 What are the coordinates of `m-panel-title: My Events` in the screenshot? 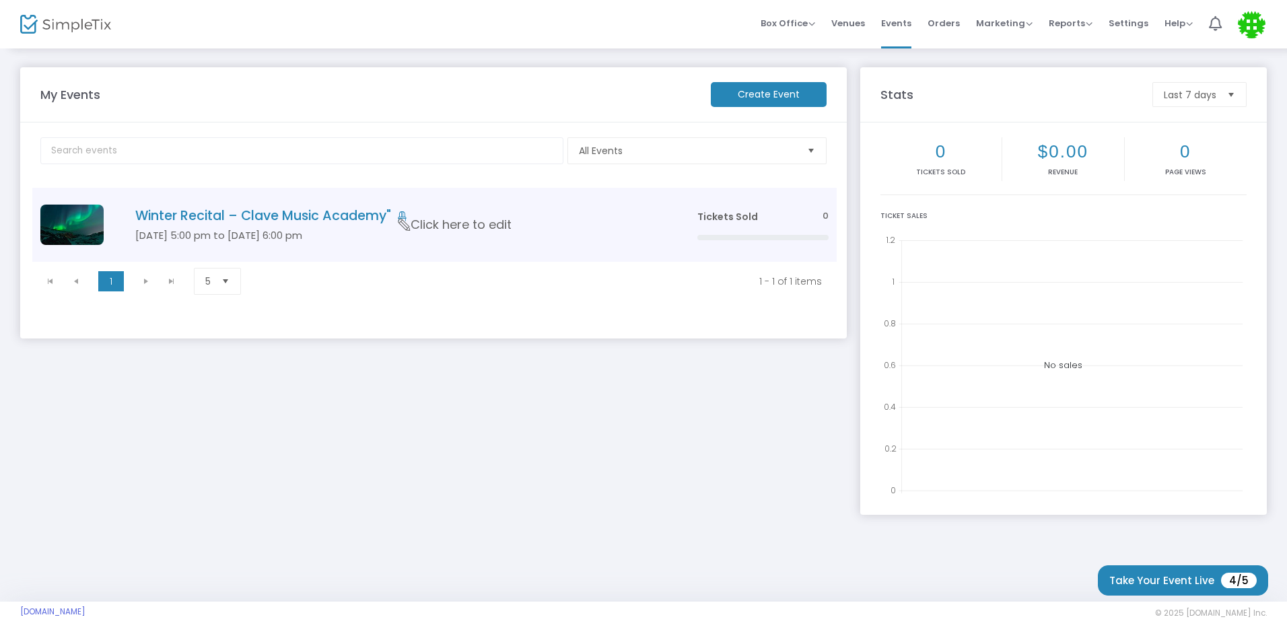 It's located at (369, 94).